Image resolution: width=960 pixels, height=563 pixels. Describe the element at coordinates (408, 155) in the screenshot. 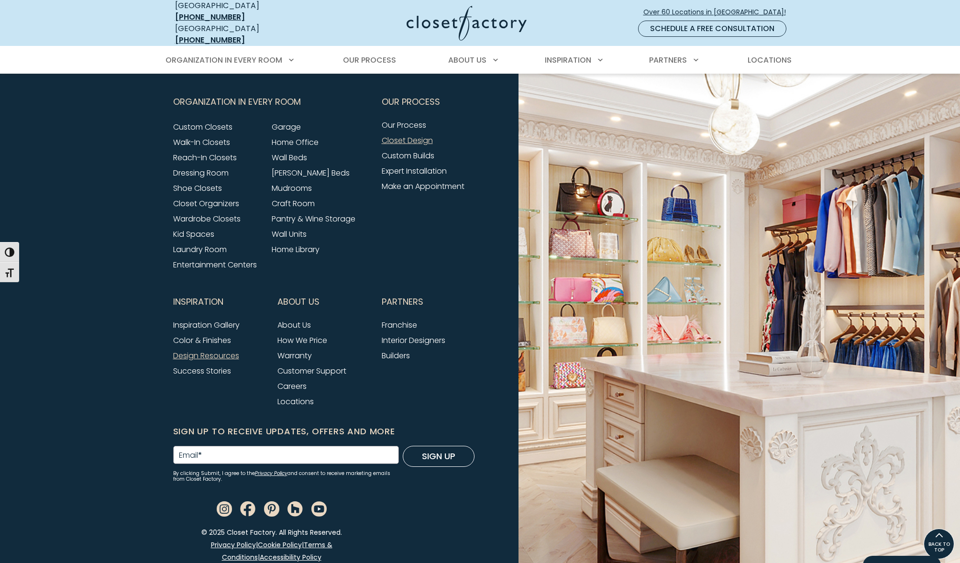

I see `a: Custom Builds` at that location.